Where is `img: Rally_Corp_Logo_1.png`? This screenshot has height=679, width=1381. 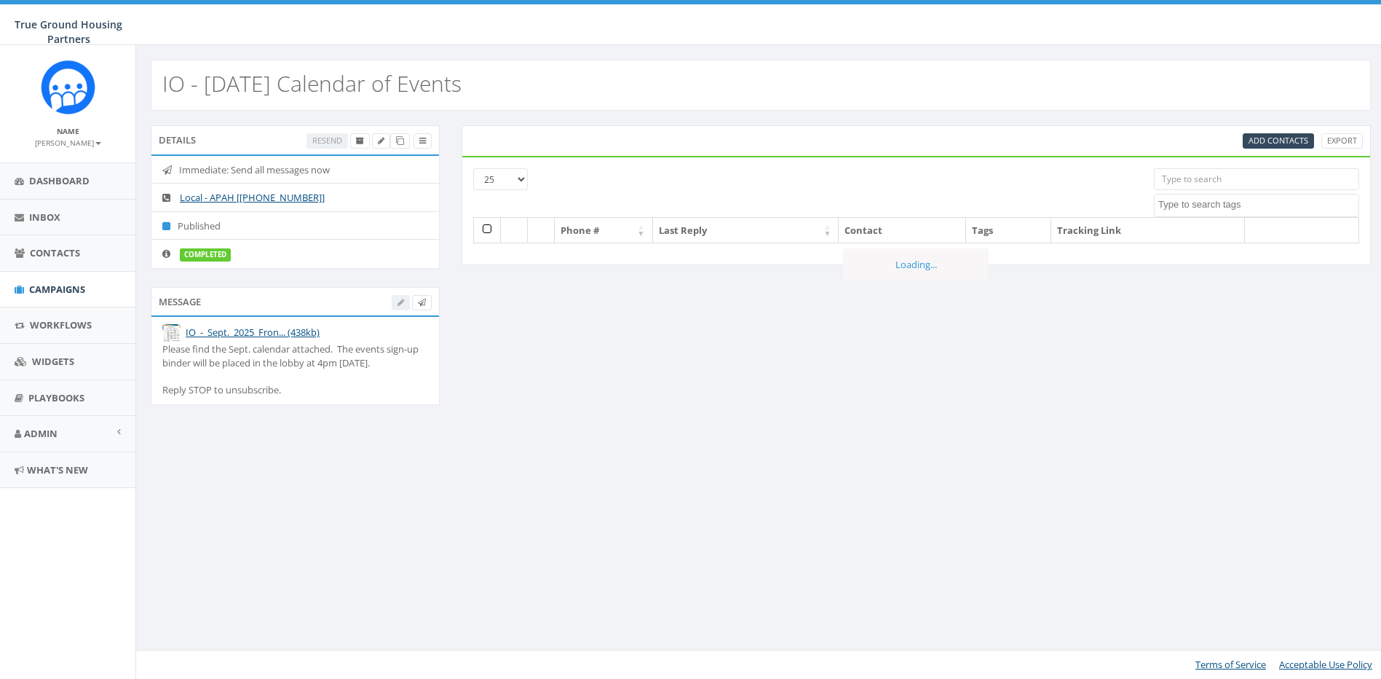
img: Rally_Corp_Logo_1.png is located at coordinates (68, 87).